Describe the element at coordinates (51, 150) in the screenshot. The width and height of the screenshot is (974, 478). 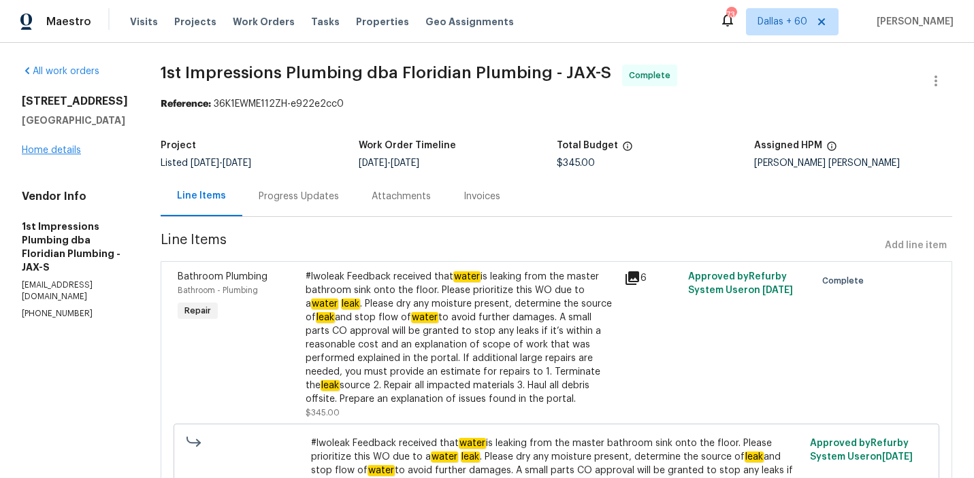
I see `a: Home details` at that location.